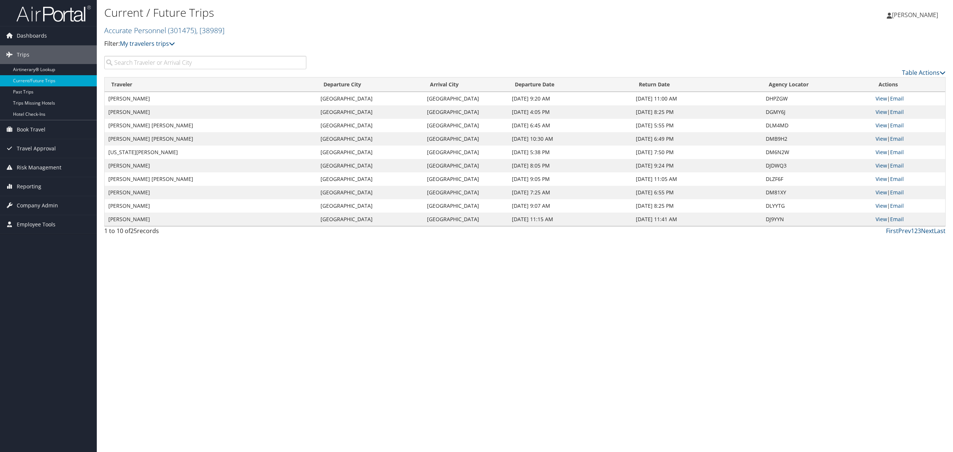 Image resolution: width=953 pixels, height=452 pixels. What do you see at coordinates (817, 112) in the screenshot?
I see `td: DGMY6J` at bounding box center [817, 112].